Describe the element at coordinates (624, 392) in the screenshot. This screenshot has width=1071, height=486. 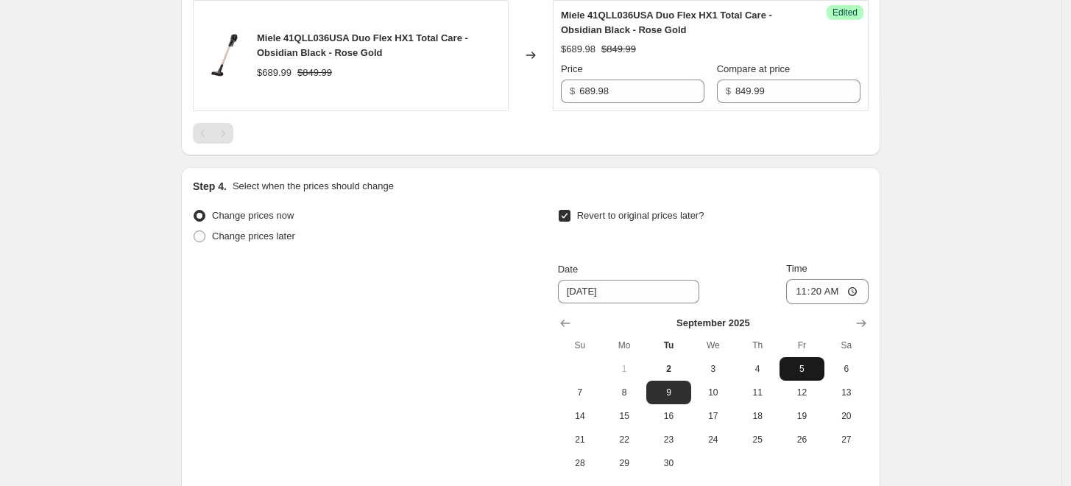
I see `button: Monday September 8 2025` at that location.